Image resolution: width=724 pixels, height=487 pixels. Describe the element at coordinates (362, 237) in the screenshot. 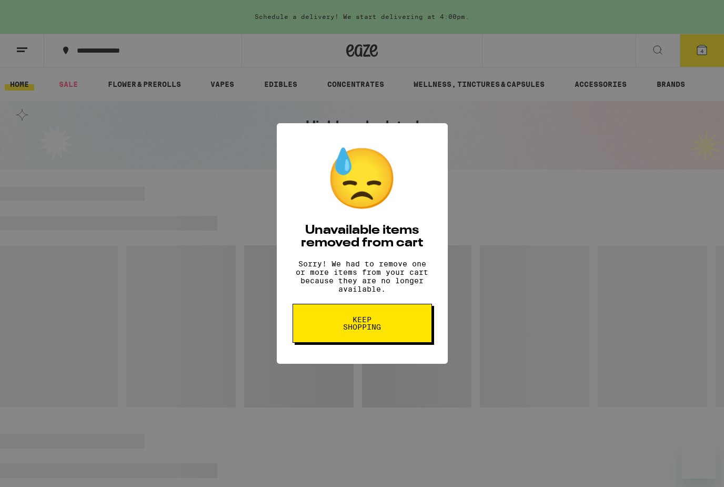

I see `h2: Unavailable items removed from cart` at that location.